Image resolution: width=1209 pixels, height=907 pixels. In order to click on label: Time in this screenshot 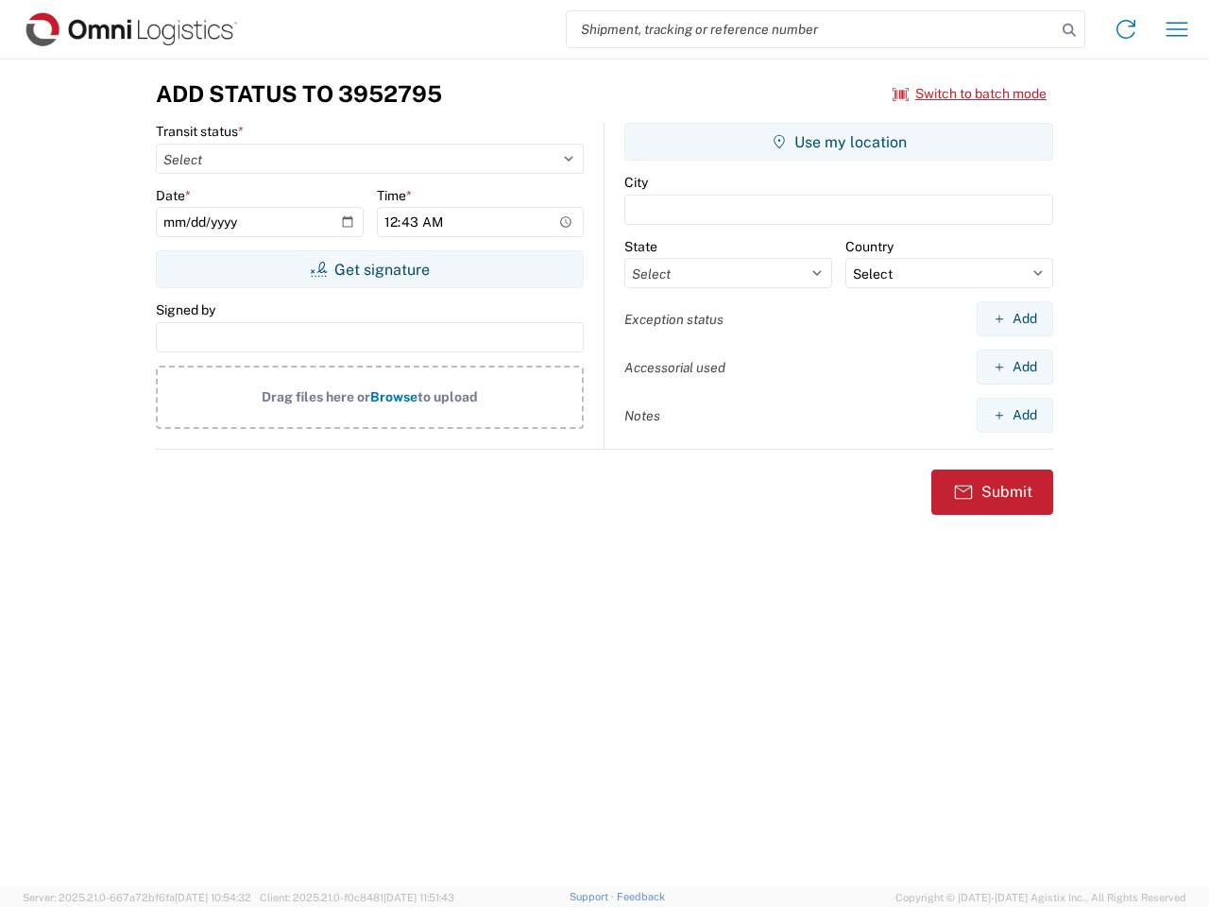, I will do `click(394, 196)`.